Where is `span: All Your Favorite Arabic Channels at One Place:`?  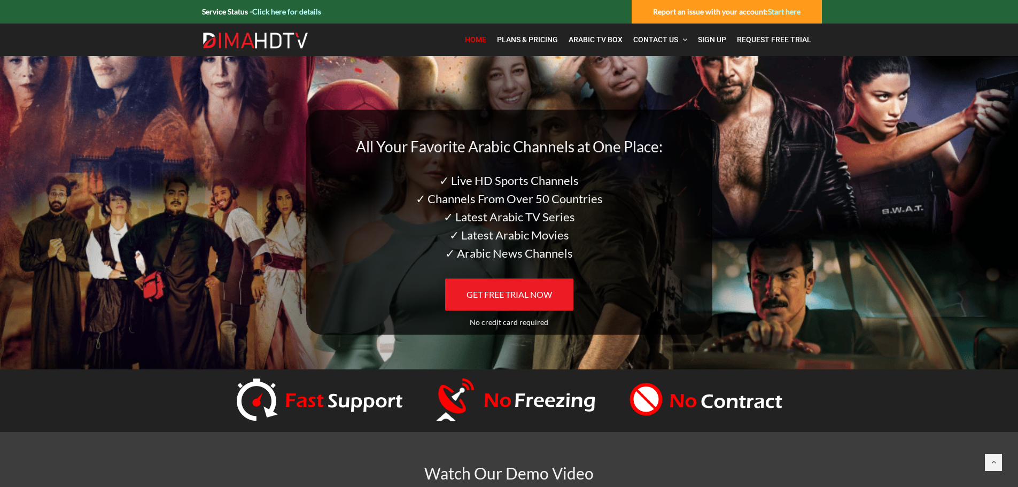 span: All Your Favorite Arabic Channels at One Place: is located at coordinates (510, 146).